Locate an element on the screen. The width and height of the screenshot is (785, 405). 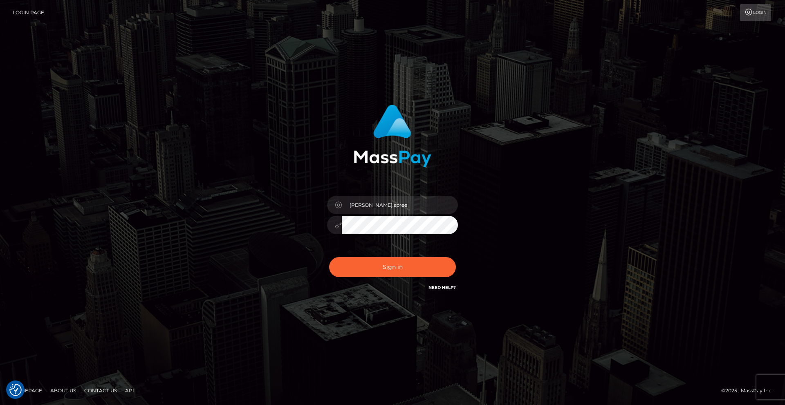
a: About Us is located at coordinates (63, 390).